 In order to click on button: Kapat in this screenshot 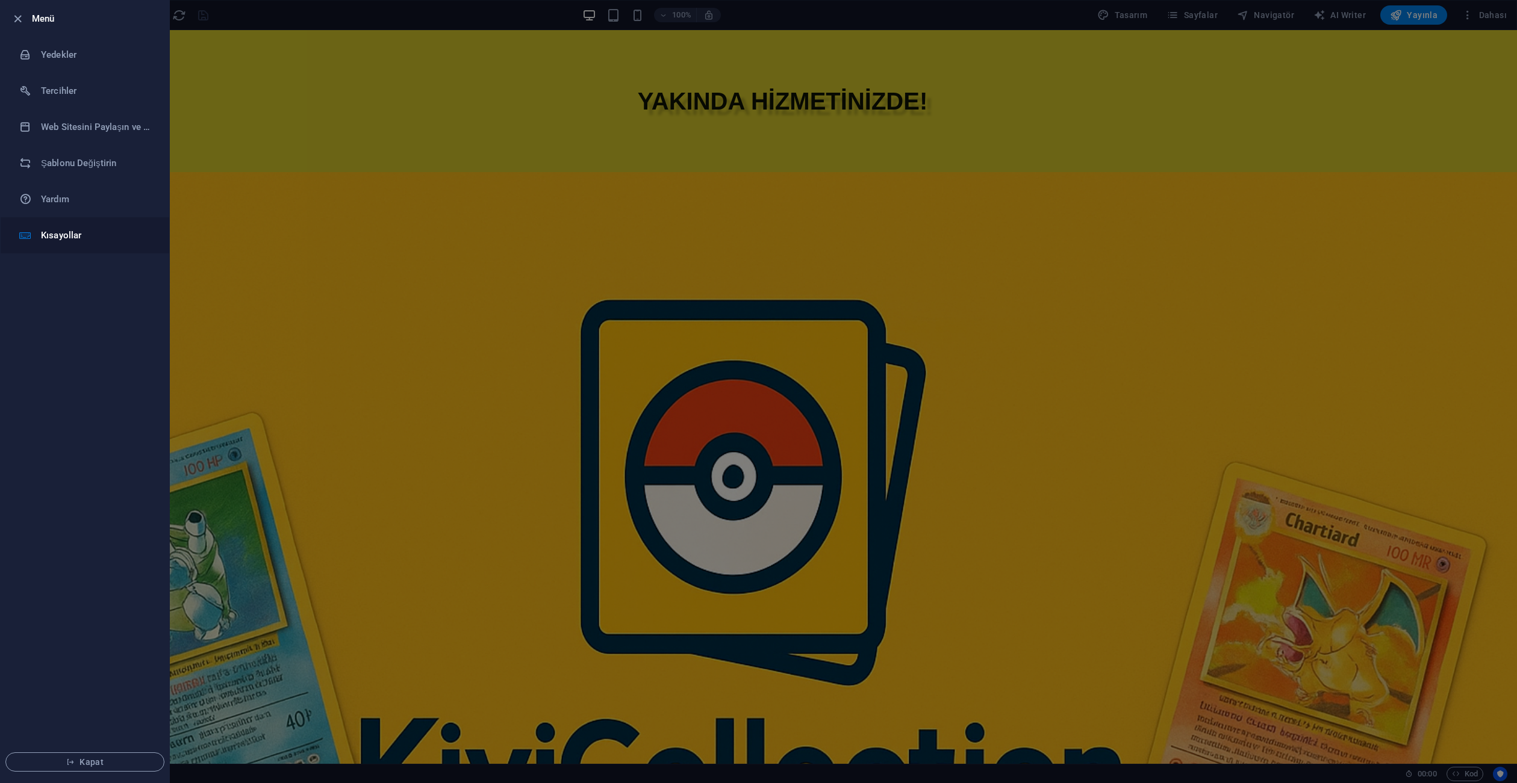, I will do `click(85, 762)`.